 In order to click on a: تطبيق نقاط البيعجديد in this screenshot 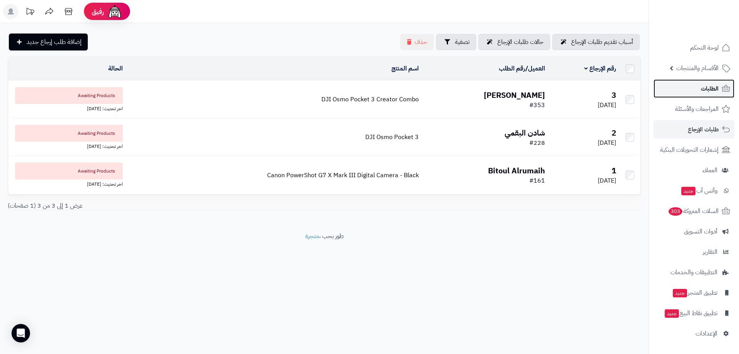, I will do `click(694, 313)`.